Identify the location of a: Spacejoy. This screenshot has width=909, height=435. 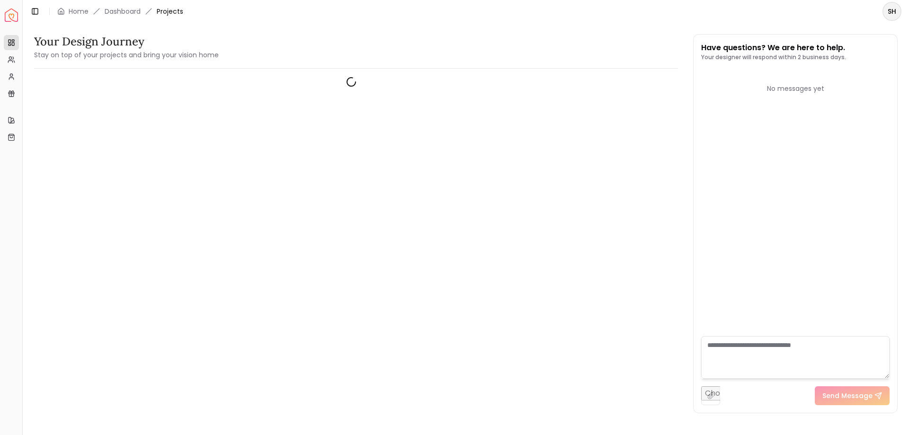
(11, 15).